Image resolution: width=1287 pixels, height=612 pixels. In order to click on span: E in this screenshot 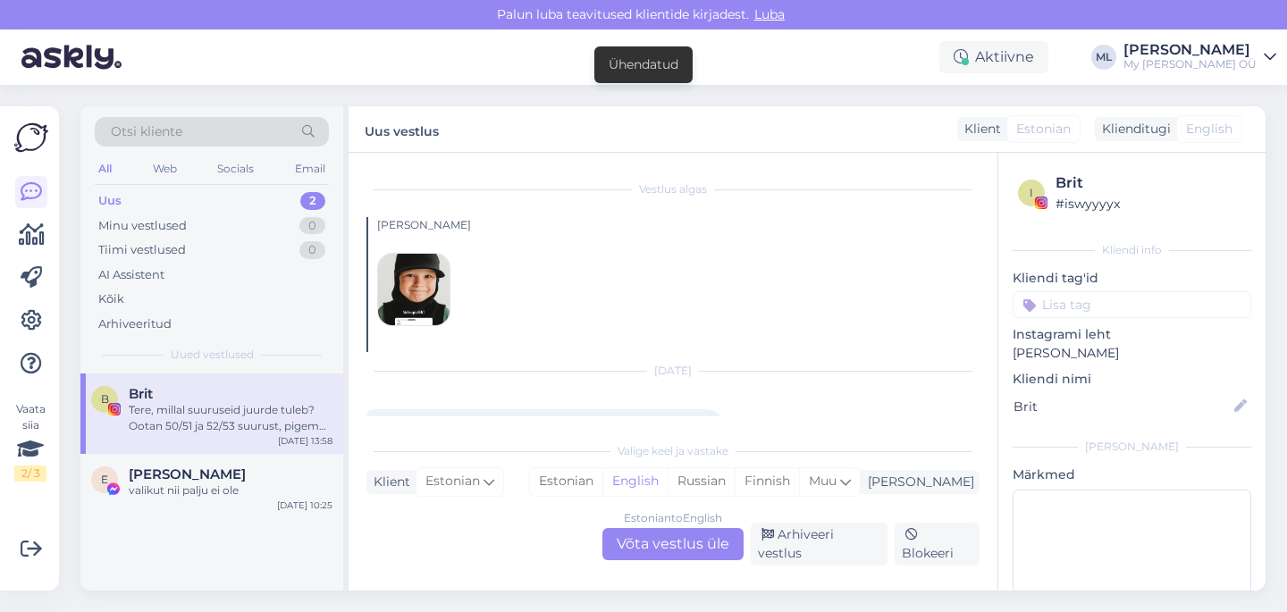, I will do `click(105, 479)`.